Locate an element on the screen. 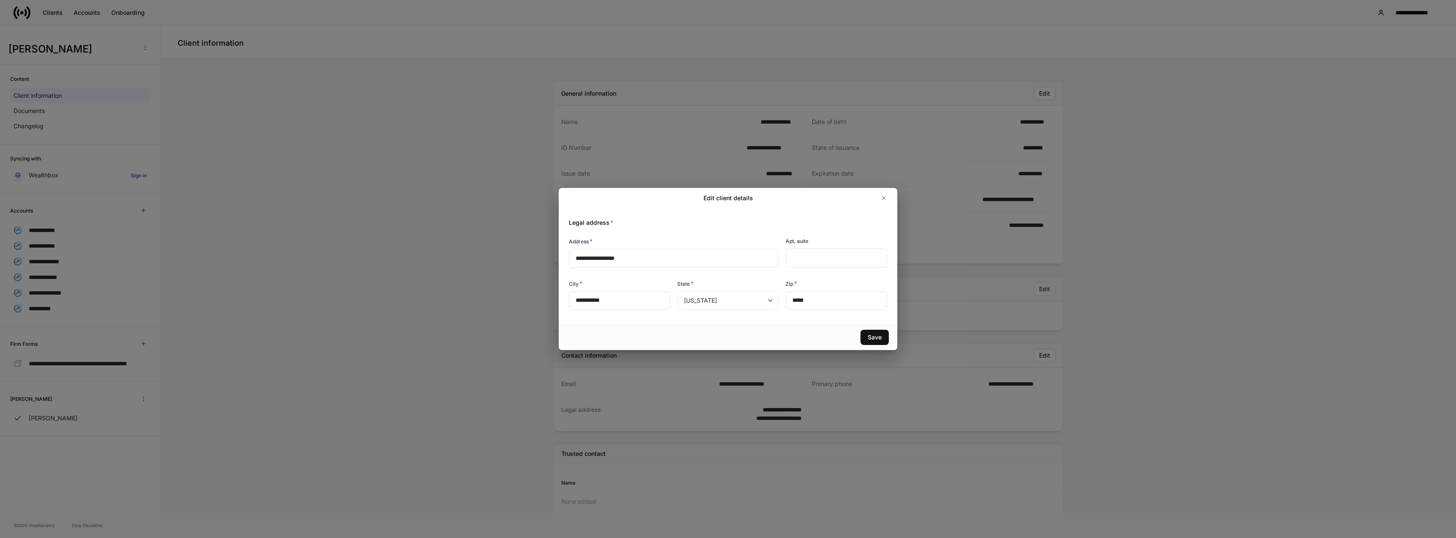  h2: Edit client details is located at coordinates (728, 198).